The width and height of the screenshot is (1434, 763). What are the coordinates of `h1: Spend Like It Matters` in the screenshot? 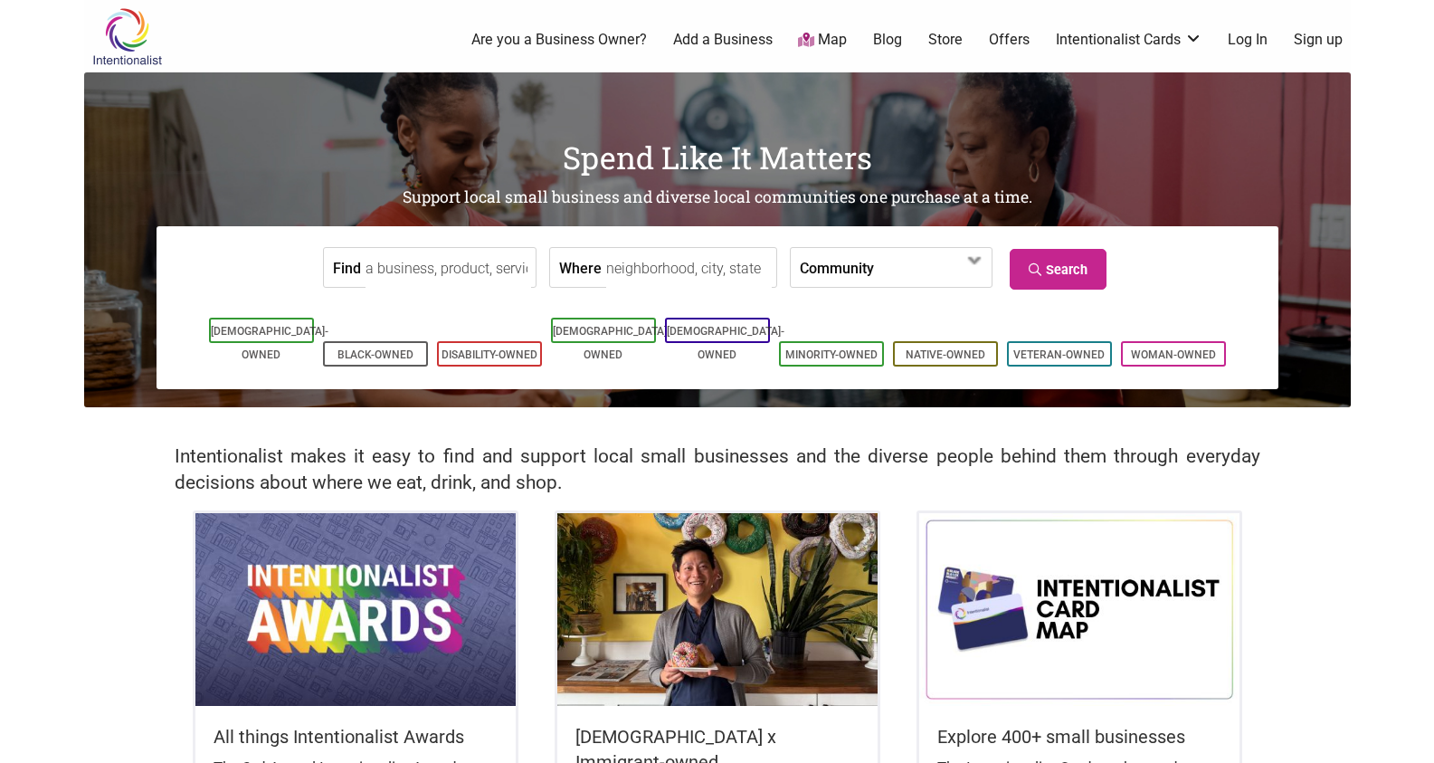 It's located at (718, 157).